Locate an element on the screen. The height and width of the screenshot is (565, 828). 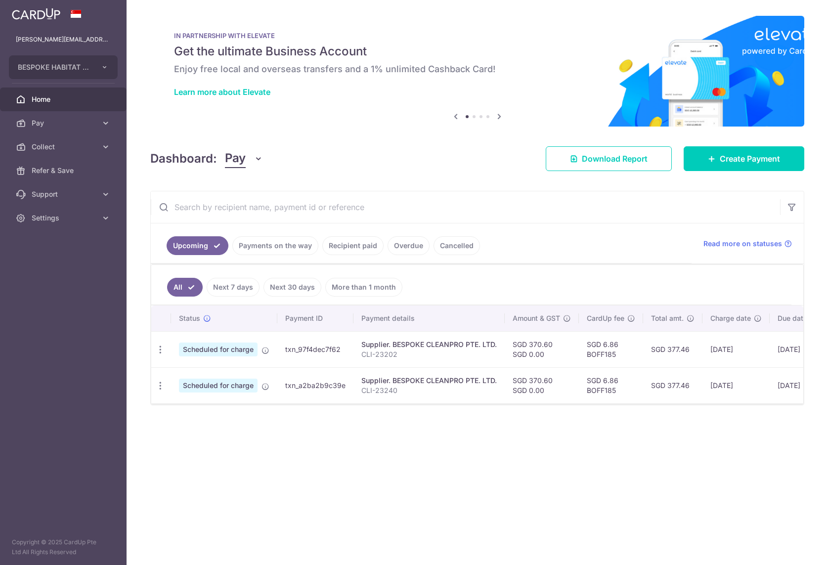
button: Pay is located at coordinates (244, 159).